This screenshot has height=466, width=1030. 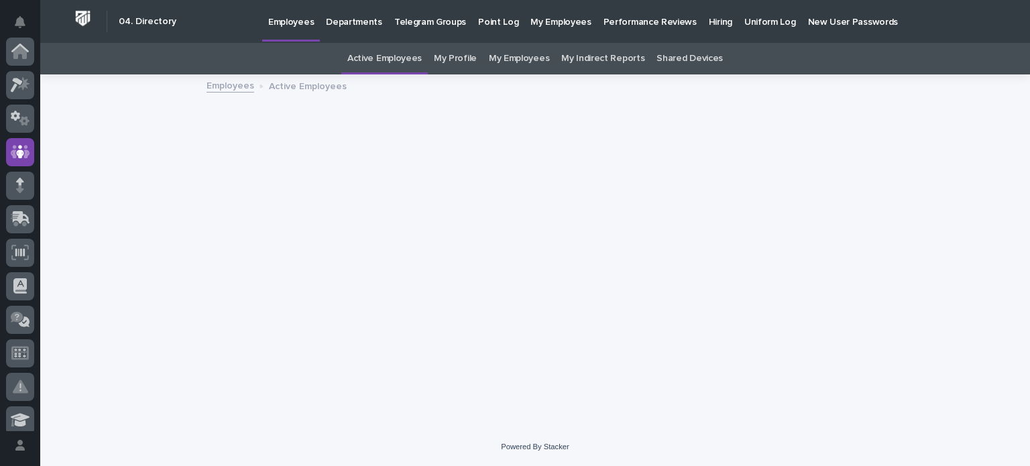 I want to click on a: Employees, so click(x=230, y=85).